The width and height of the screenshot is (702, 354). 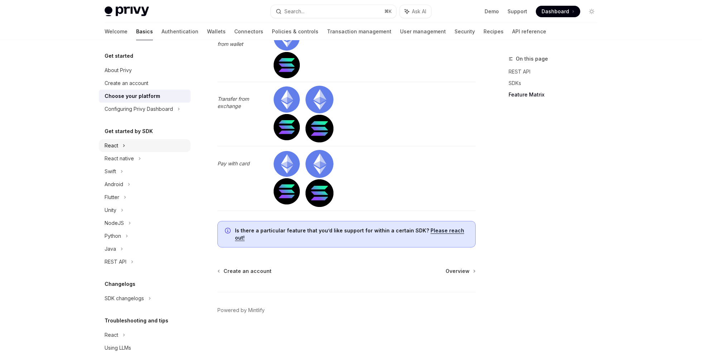 What do you see at coordinates (423, 32) in the screenshot?
I see `a: User management` at bounding box center [423, 32].